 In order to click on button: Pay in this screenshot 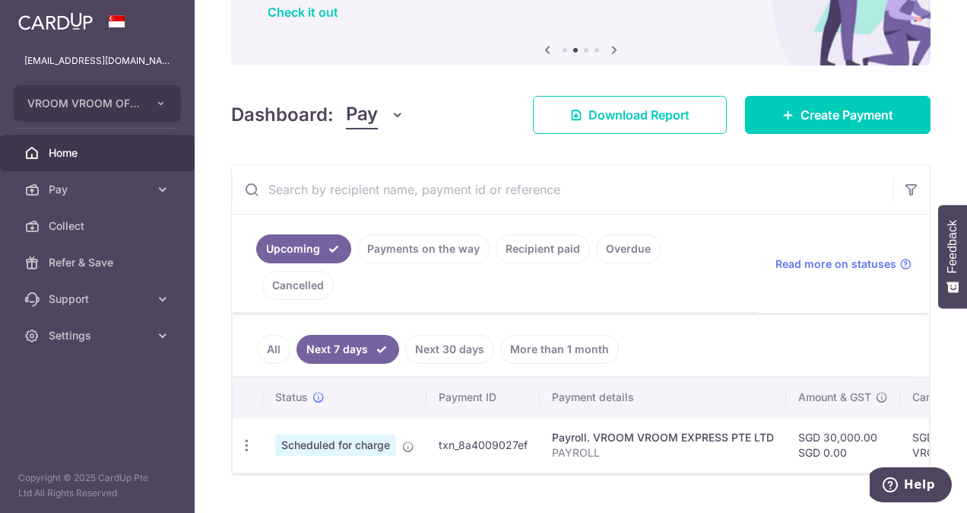, I will do `click(375, 115)`.